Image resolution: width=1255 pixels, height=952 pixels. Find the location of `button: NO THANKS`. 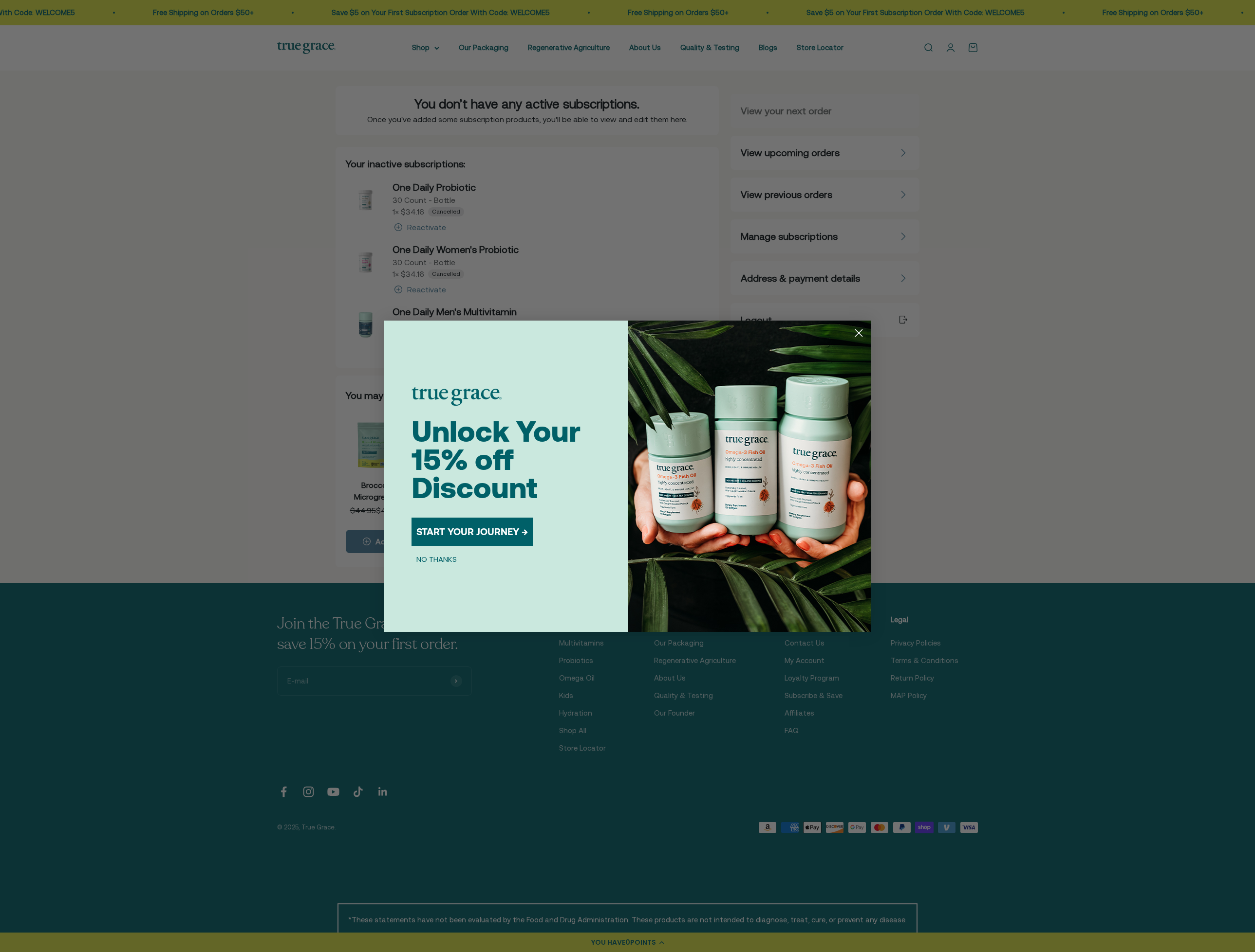

button: NO THANKS is located at coordinates (436, 559).